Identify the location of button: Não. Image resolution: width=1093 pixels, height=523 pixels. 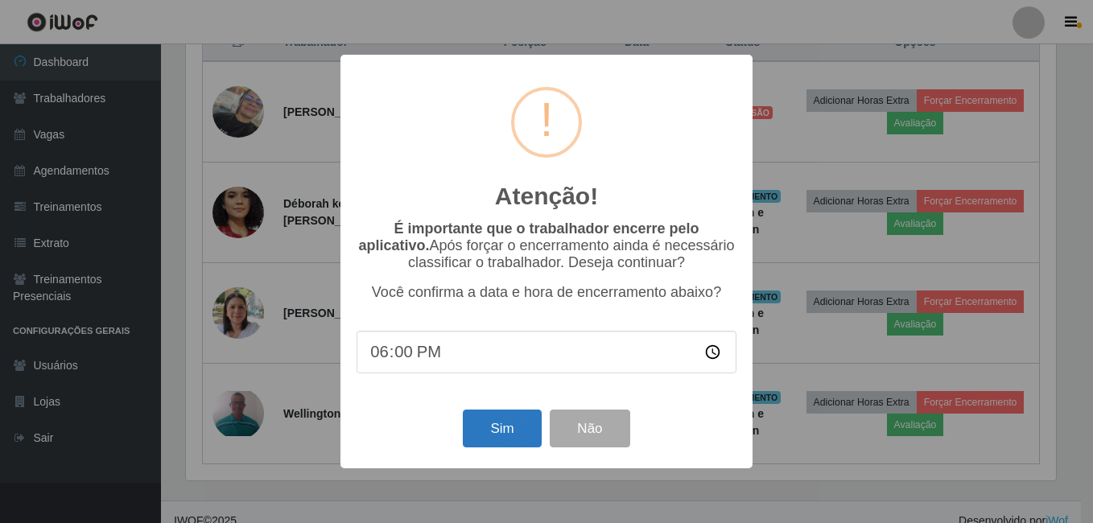
(589, 428).